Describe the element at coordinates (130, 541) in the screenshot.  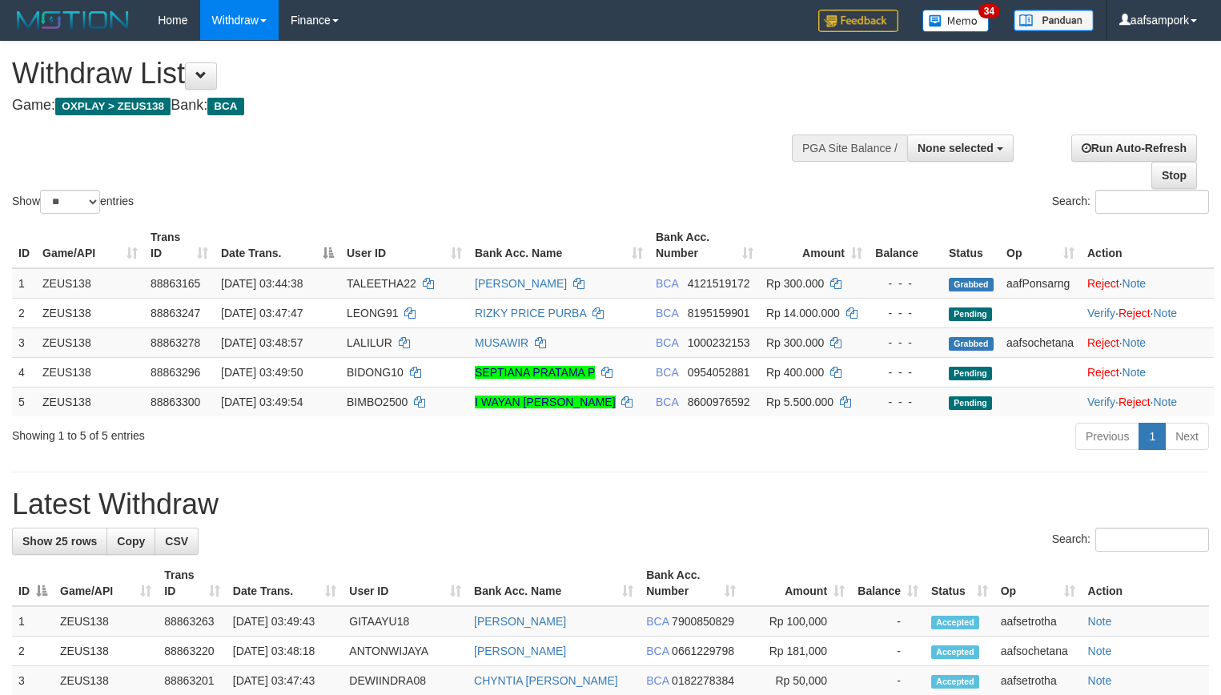
I see `a: Copy` at that location.